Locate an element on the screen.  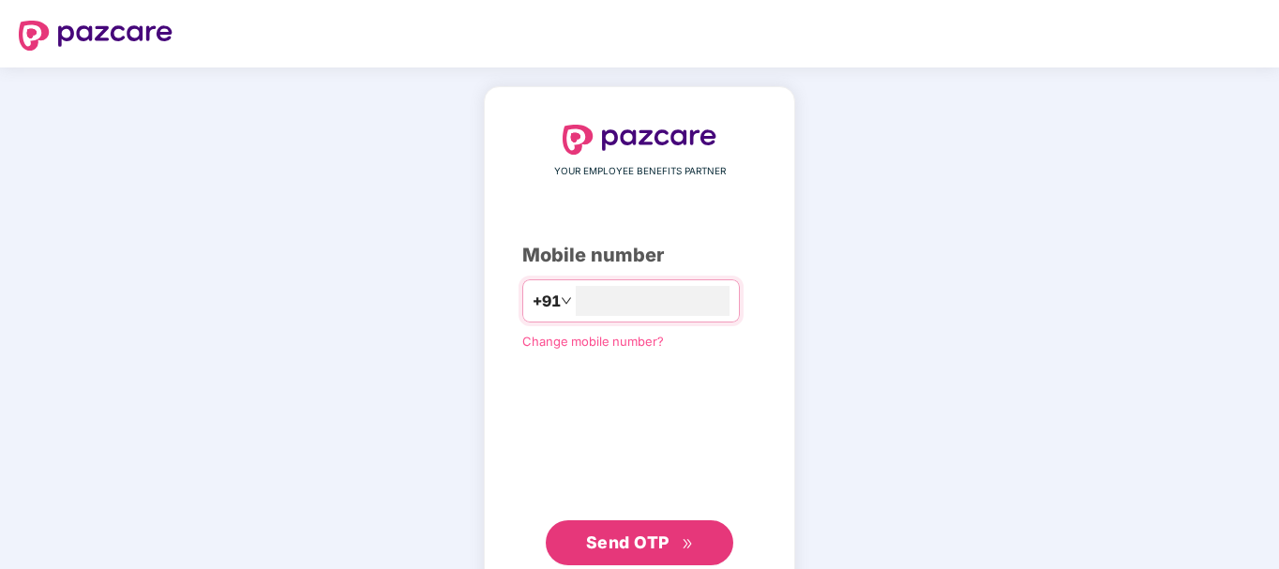
span: down is located at coordinates (566, 301).